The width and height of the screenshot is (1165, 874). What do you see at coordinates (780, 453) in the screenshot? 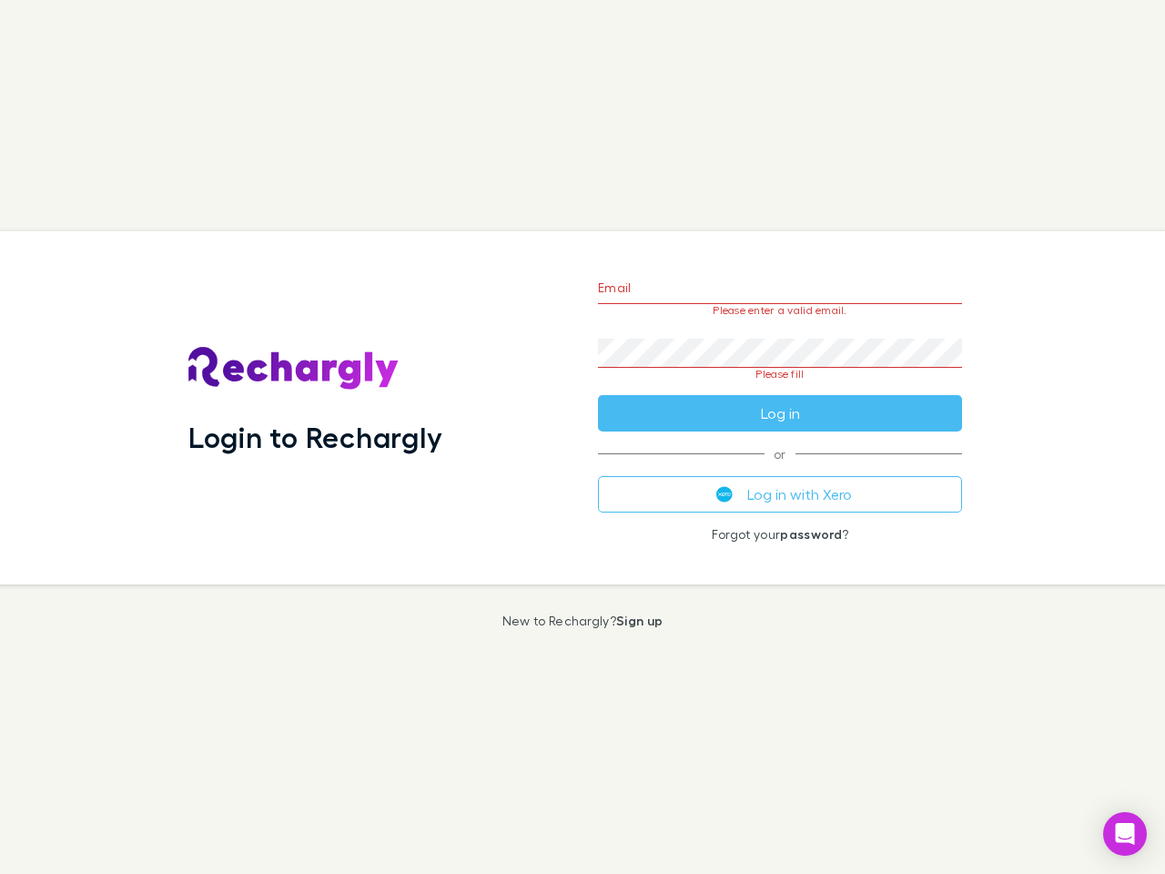
I see `span: or` at bounding box center [780, 453].